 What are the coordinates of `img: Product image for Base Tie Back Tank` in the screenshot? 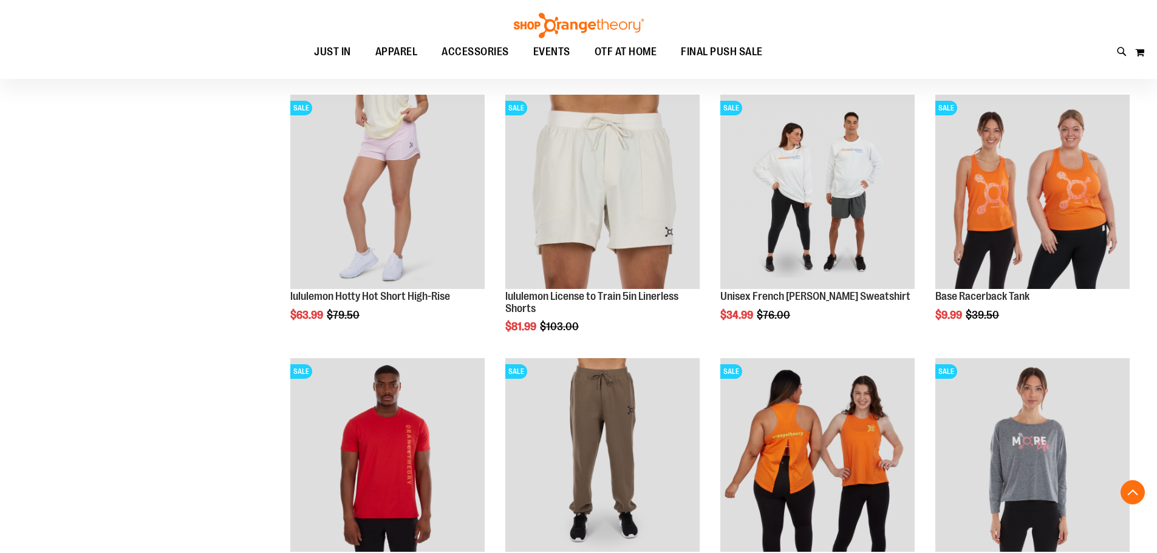 It's located at (818, 456).